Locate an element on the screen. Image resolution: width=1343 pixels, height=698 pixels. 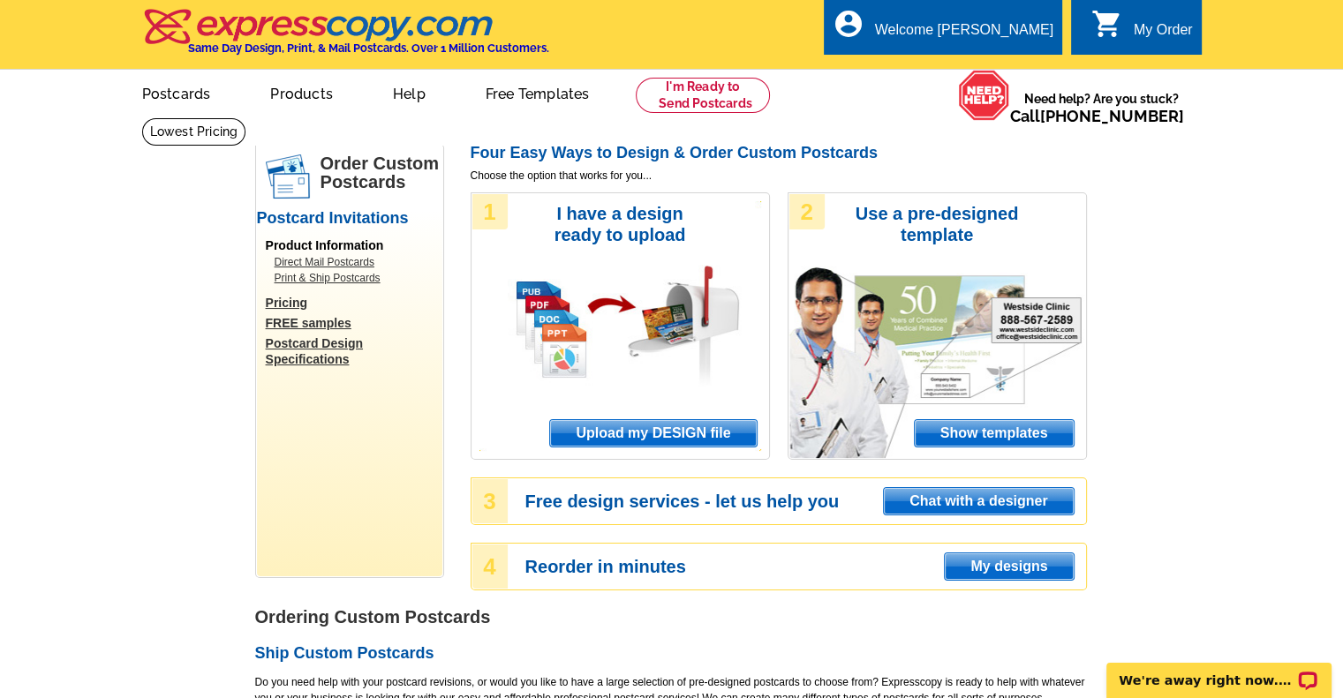
a: Show templates is located at coordinates (994, 433).